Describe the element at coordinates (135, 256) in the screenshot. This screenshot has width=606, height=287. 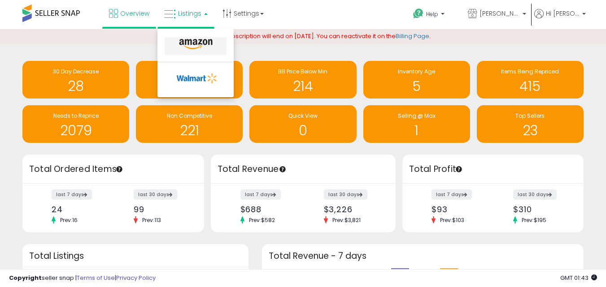
I see `h3: Total Listings` at that location.